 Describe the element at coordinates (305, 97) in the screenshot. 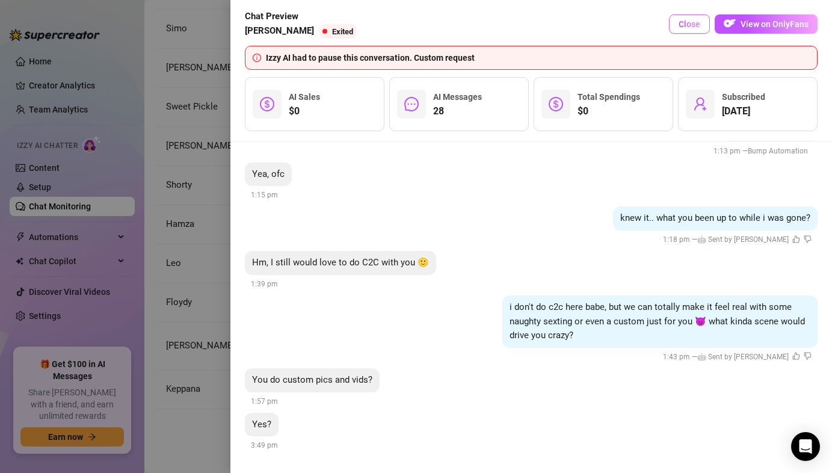

I see `span: AI Sales` at that location.